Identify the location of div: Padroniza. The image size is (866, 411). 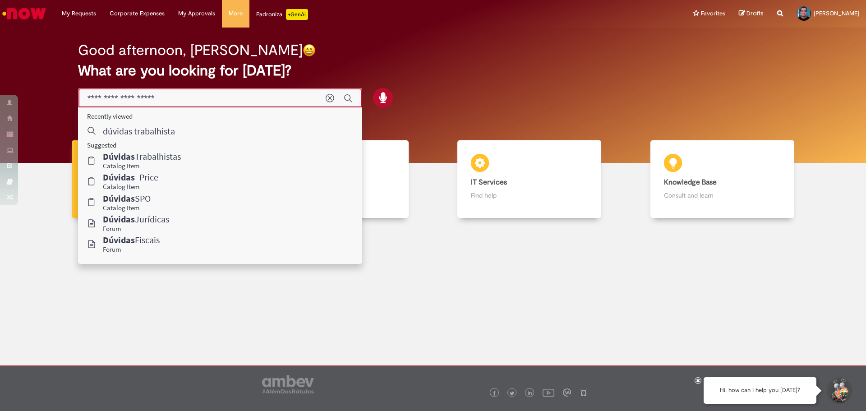
(282, 14).